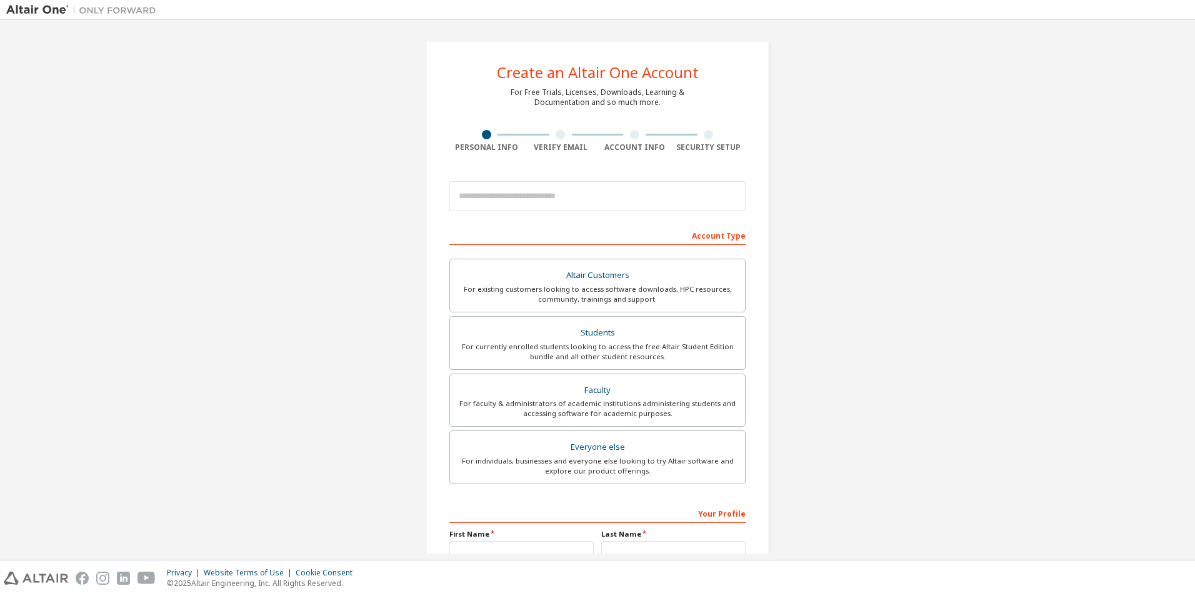 Image resolution: width=1195 pixels, height=596 pixels. I want to click on div: Altair Customers, so click(598, 276).